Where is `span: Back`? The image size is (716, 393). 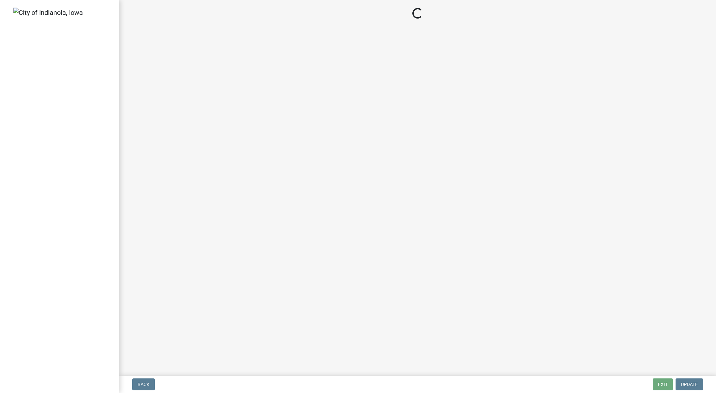 span: Back is located at coordinates (144, 385).